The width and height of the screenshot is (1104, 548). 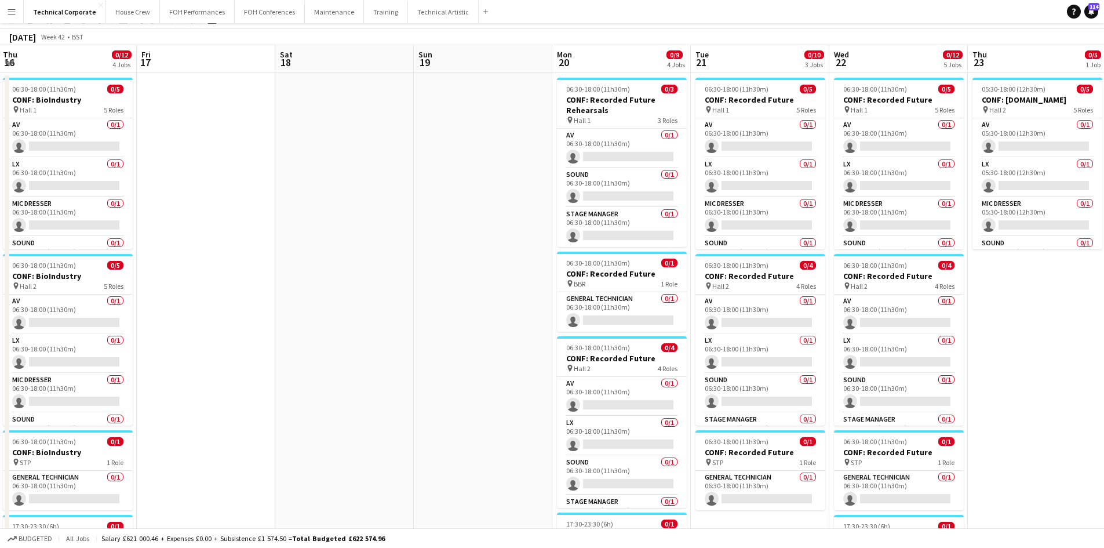 What do you see at coordinates (814, 54) in the screenshot?
I see `span: 0/10` at bounding box center [814, 54].